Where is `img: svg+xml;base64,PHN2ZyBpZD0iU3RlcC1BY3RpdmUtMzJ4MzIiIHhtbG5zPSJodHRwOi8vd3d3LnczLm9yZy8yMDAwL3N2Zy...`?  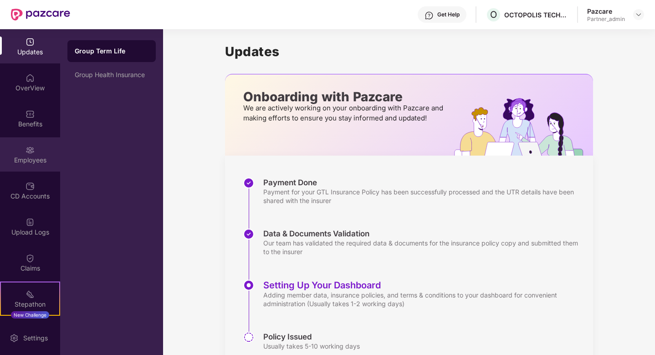 img: svg+xml;base64,PHN2ZyBpZD0iU3RlcC1BY3RpdmUtMzJ4MzIiIHhtbG5zPSJodHRwOi8vd3d3LnczLm9yZy8yMDAwL3N2Zy... is located at coordinates (249, 285).